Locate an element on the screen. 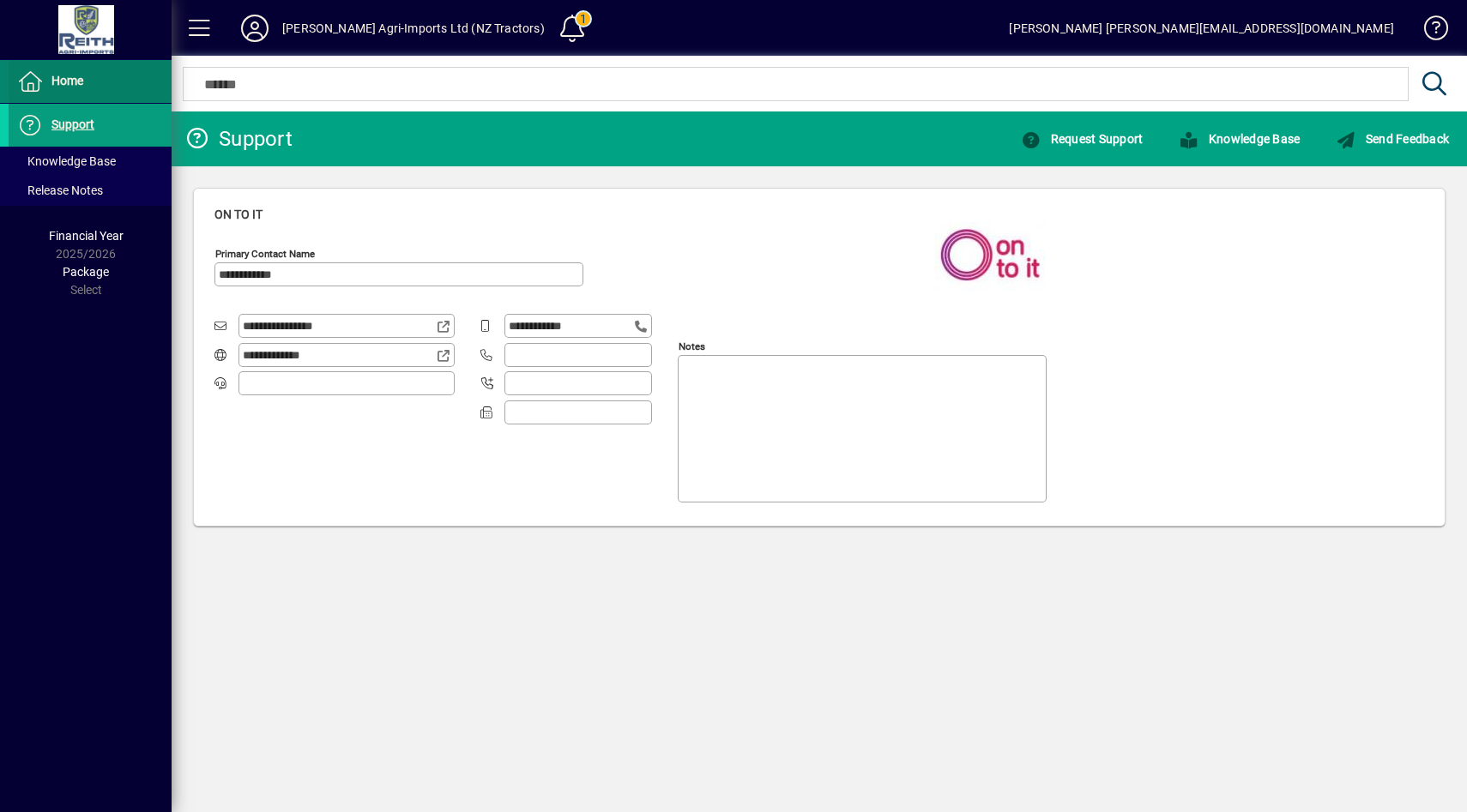  span: On To It is located at coordinates (238, 214).